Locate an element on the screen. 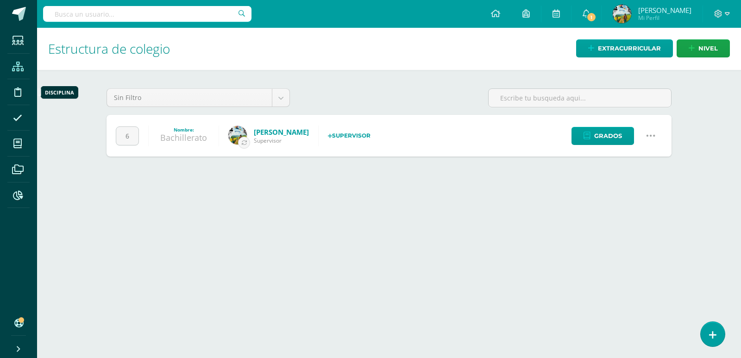 Image resolution: width=741 pixels, height=358 pixels. input: Escribe tu busqueda aqui... is located at coordinates (580, 98).